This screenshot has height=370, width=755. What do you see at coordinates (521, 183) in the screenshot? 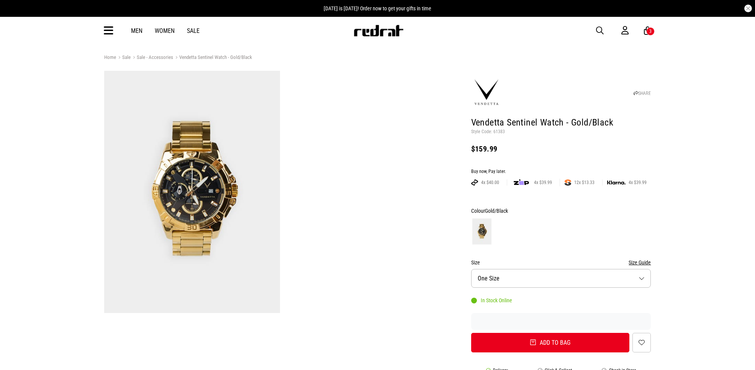
I see `img: zip` at bounding box center [521, 183].